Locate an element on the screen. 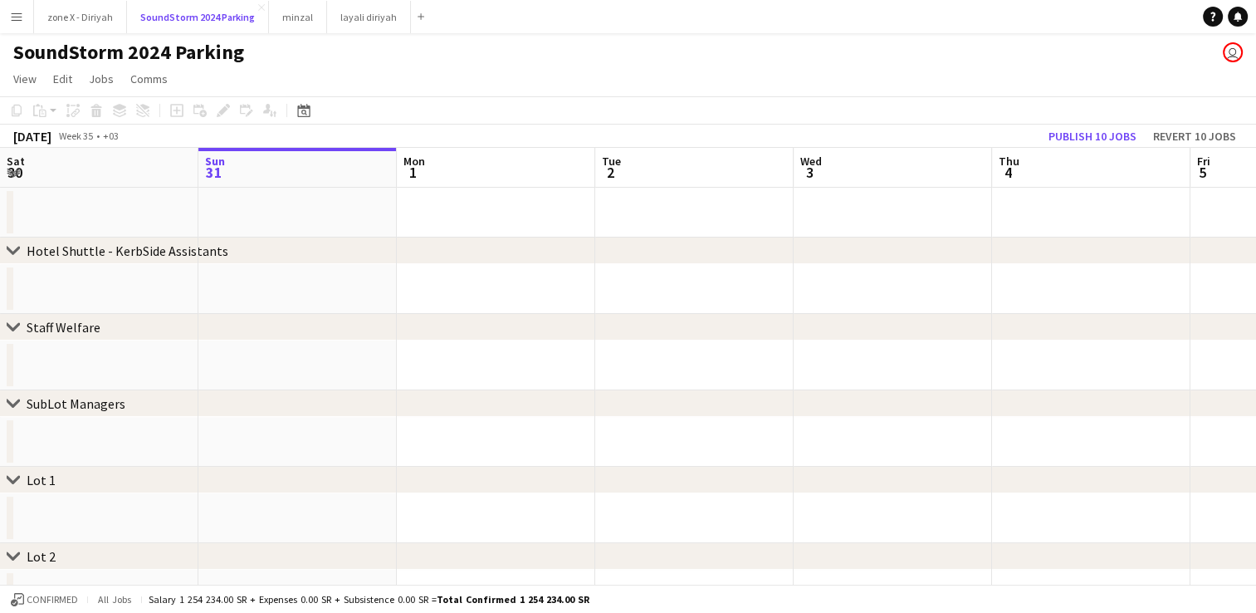  span: Jobs is located at coordinates (101, 79).